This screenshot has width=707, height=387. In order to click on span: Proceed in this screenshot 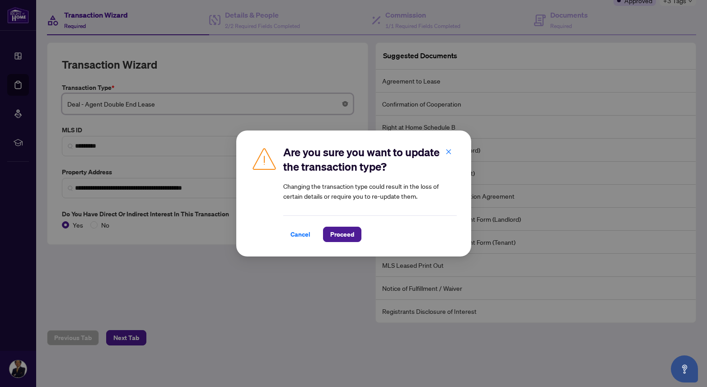, I will do `click(342, 234)`.